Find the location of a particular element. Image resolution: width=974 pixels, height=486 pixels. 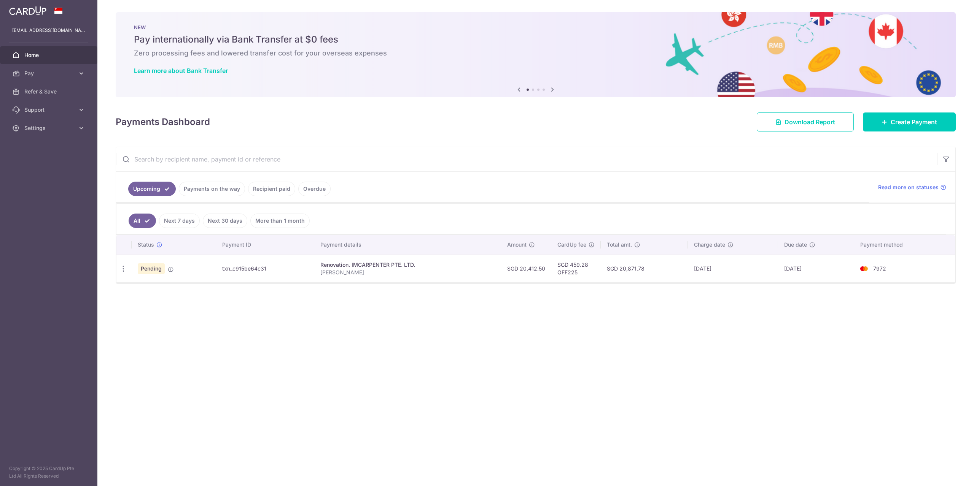

span: Due date is located at coordinates (795, 245).